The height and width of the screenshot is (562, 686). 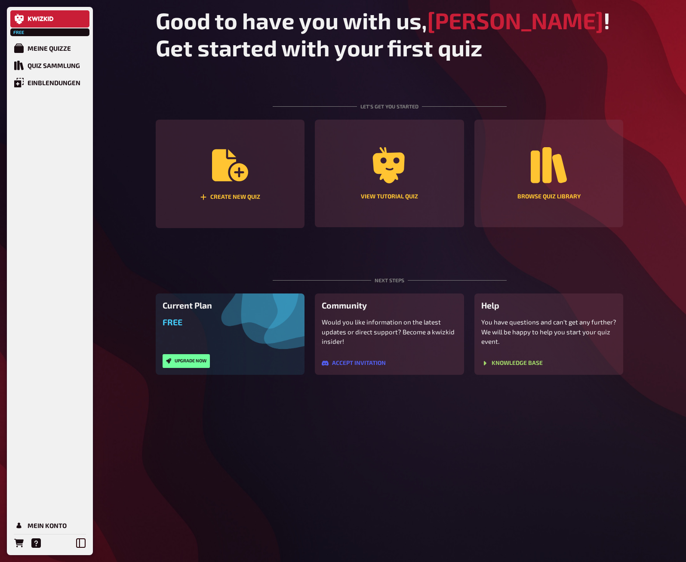 What do you see at coordinates (390, 101) in the screenshot?
I see `div: Let's get you started` at bounding box center [390, 101].